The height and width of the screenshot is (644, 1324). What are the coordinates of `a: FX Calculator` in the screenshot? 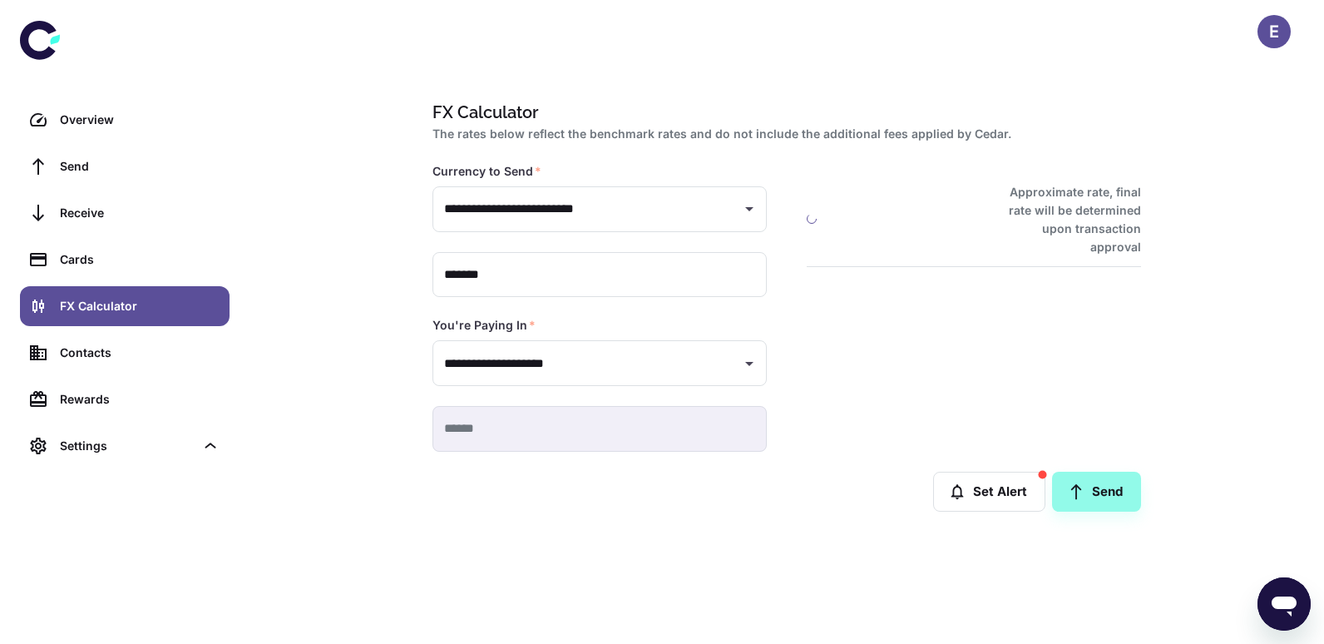 It's located at (125, 306).